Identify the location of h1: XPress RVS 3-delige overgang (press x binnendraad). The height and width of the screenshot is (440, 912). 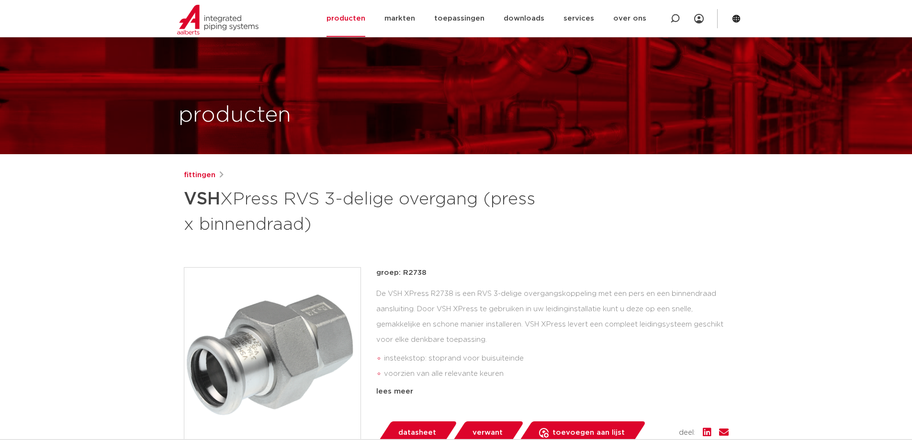
(363, 211).